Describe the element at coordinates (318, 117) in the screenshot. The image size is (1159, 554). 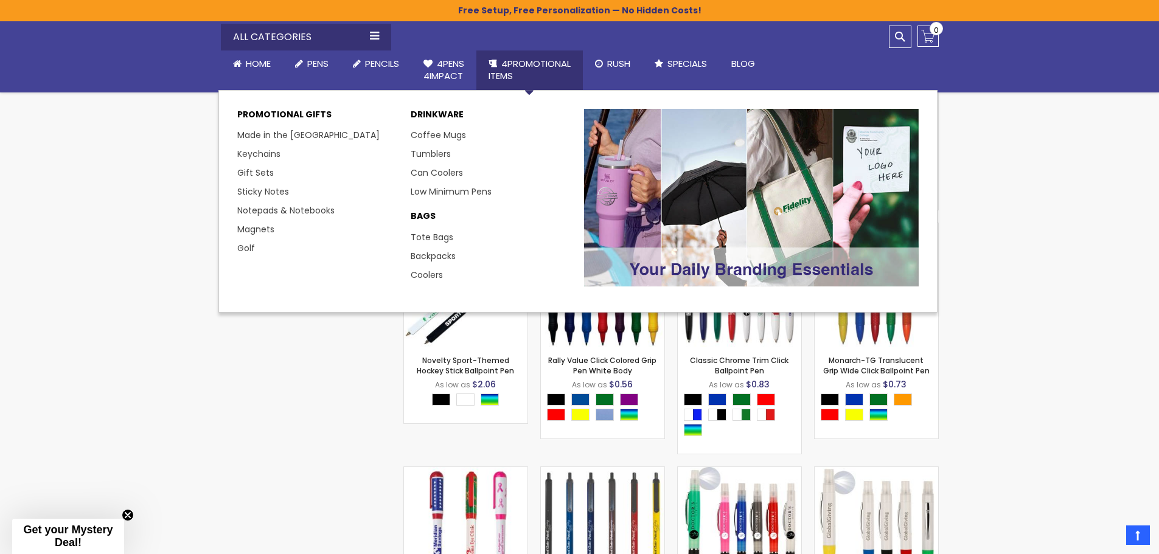
I see `p: Promotional Gifts` at that location.